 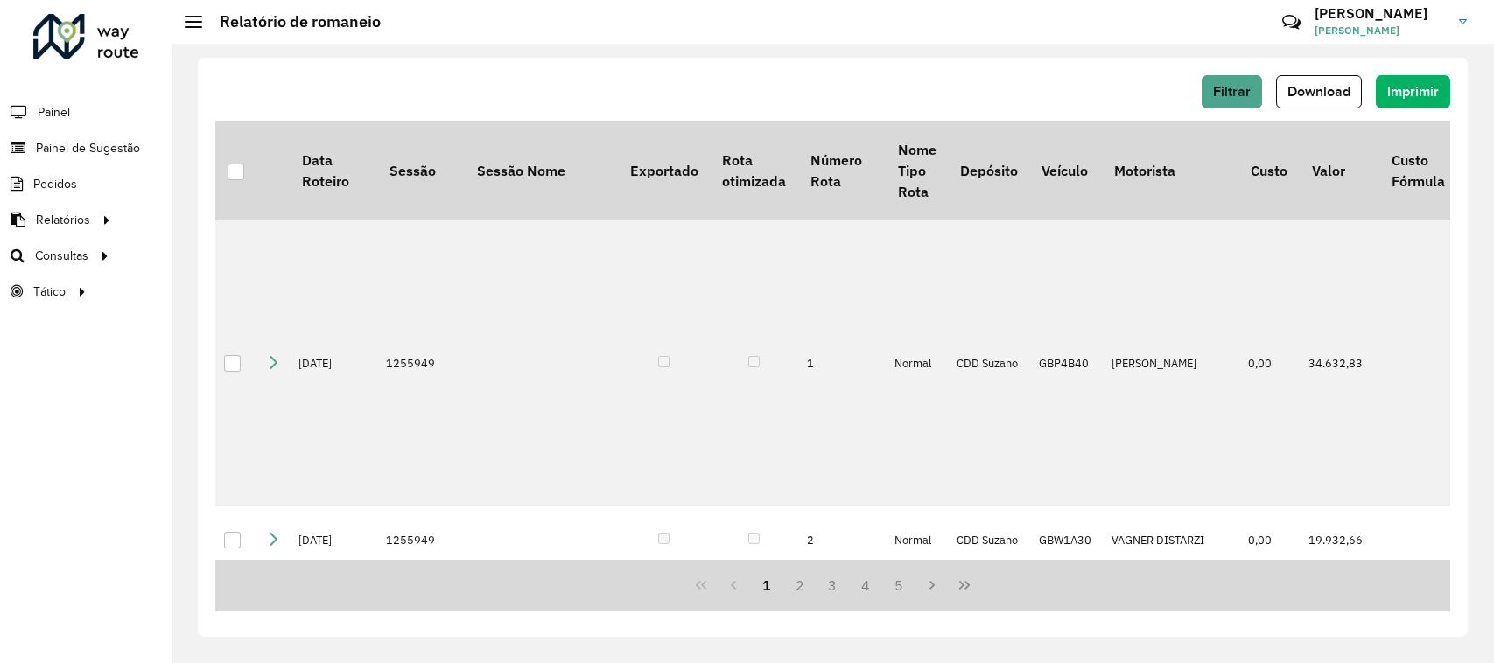 I want to click on td: VAGNER DISTARZI, so click(x=1171, y=541).